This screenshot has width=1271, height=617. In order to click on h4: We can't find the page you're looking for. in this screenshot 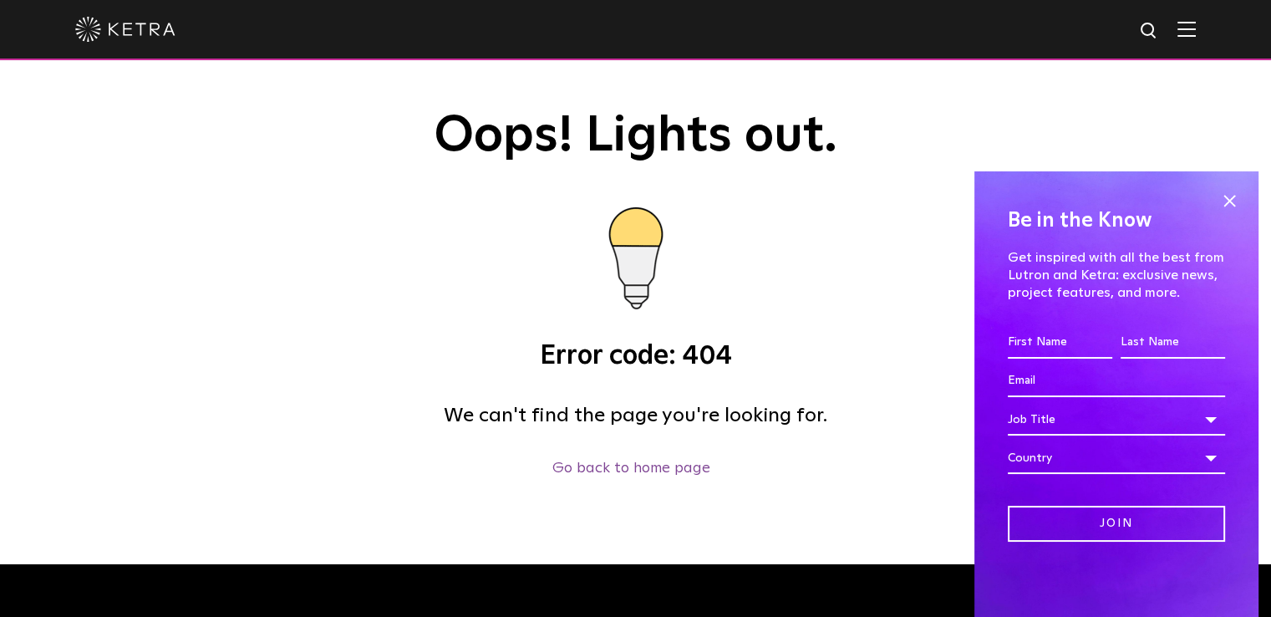, I will do `click(636, 415)`.